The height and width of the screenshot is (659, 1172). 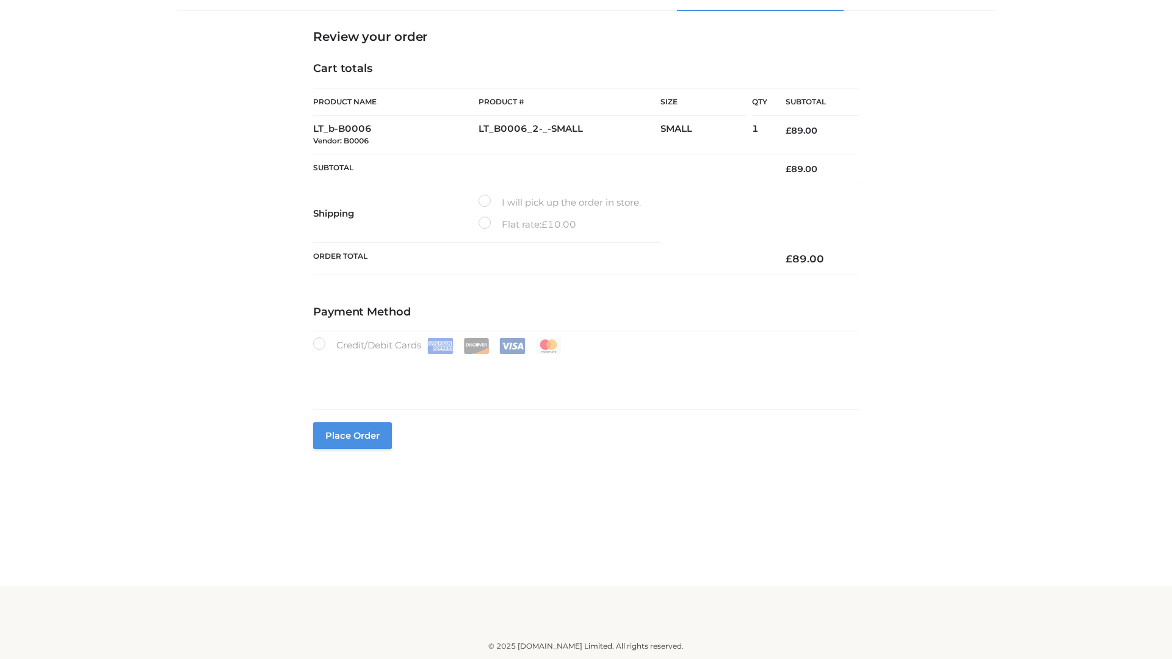 I want to click on button: Place order, so click(x=352, y=436).